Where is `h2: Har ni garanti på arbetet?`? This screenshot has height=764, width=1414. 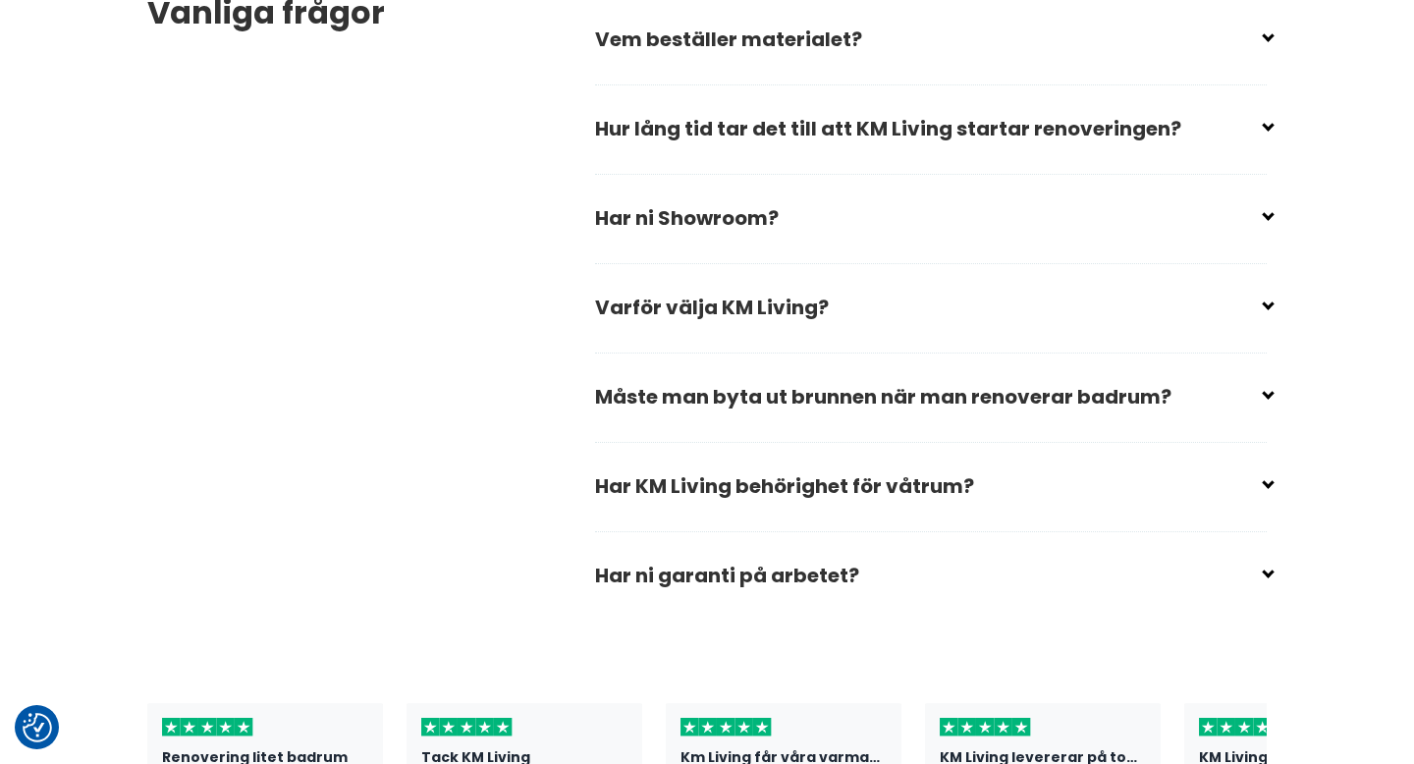
h2: Har ni garanti på arbetet? is located at coordinates (931, 583).